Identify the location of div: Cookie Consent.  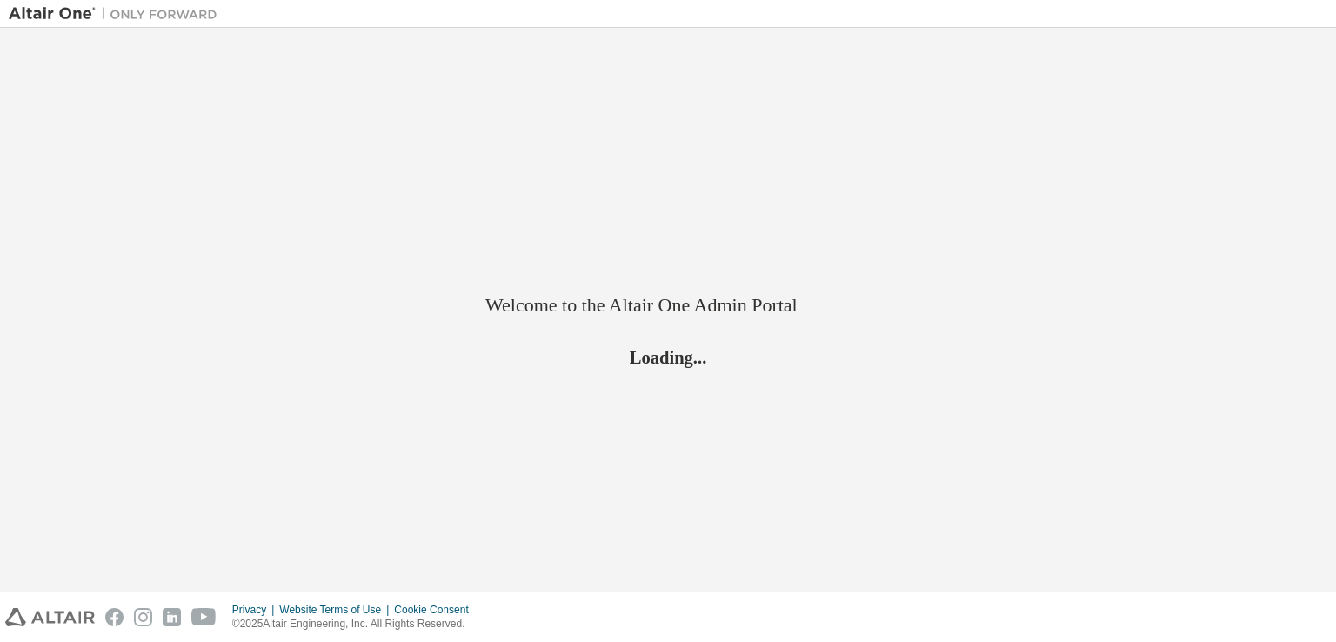
(436, 610).